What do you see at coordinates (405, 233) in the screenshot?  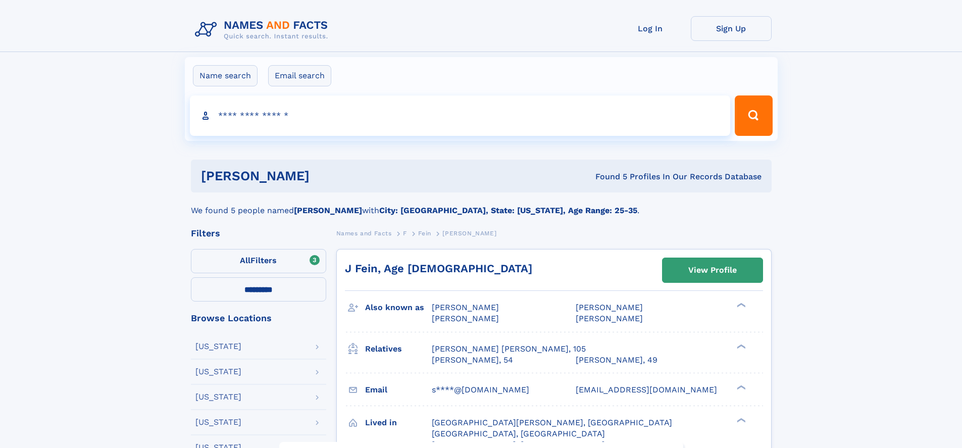 I see `a: F` at bounding box center [405, 233].